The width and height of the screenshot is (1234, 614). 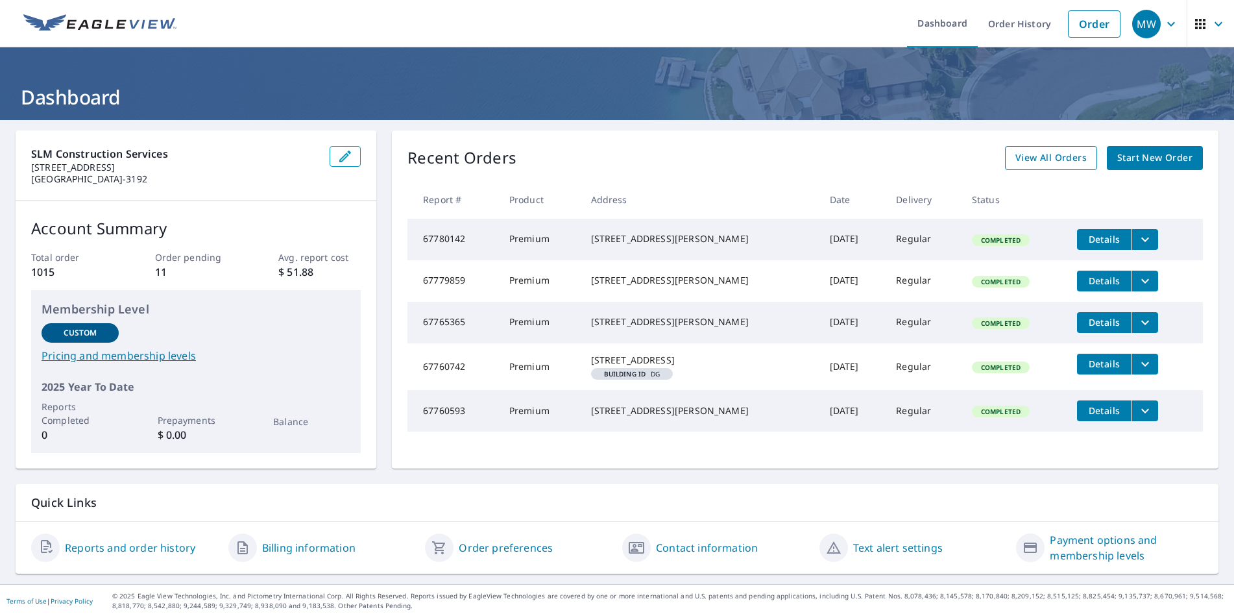 What do you see at coordinates (1104, 239) in the screenshot?
I see `button: detailsBtn-67780142` at bounding box center [1104, 239].